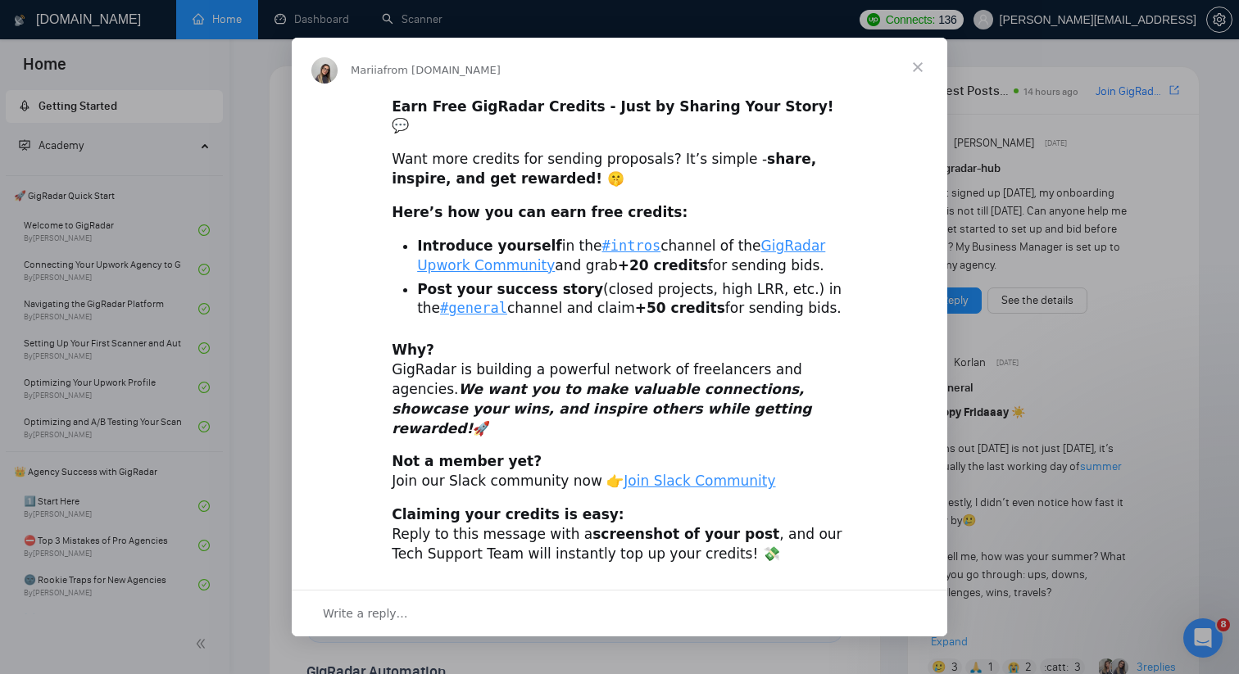 This screenshot has height=674, width=1239. What do you see at coordinates (474, 308) in the screenshot?
I see `a: #general` at bounding box center [474, 308].